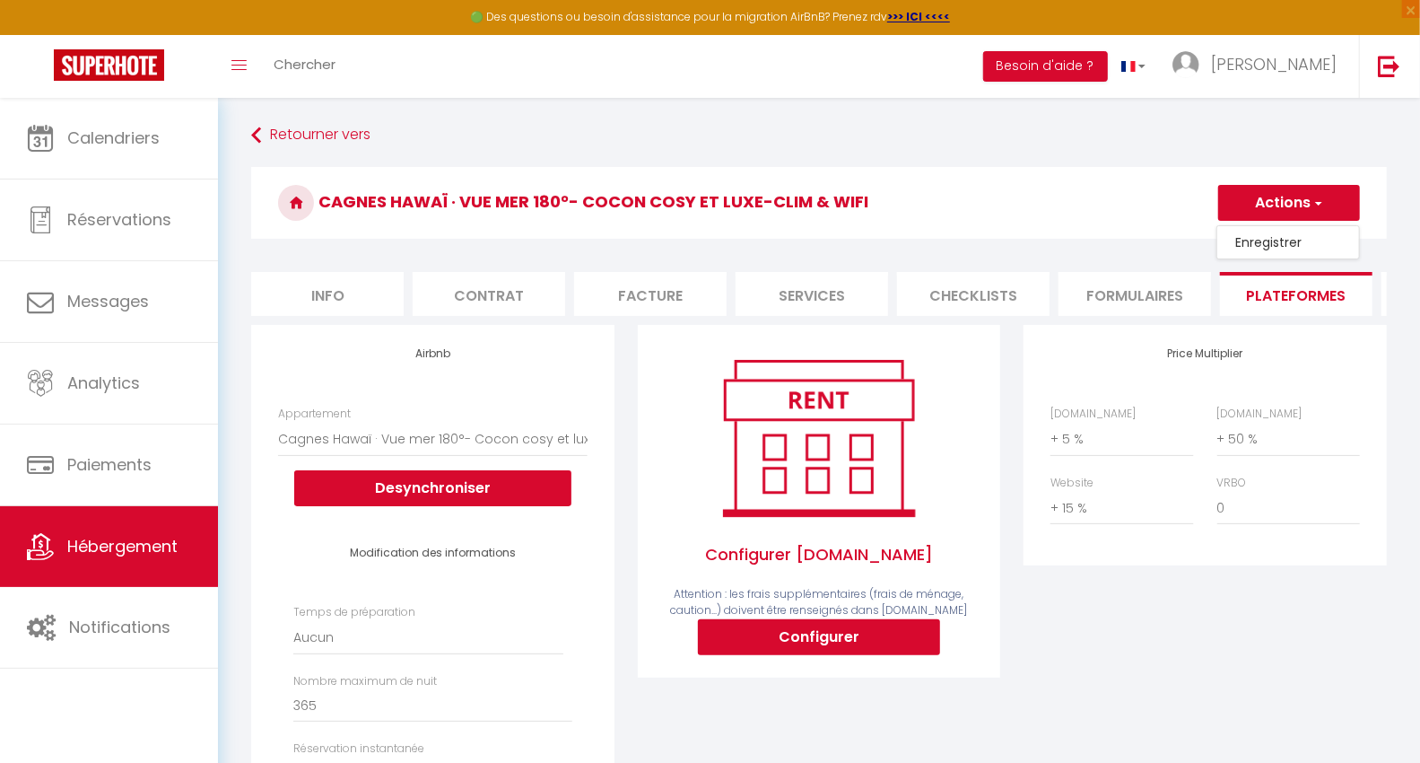 Image resolution: width=1420 pixels, height=763 pixels. What do you see at coordinates (1288, 242) in the screenshot?
I see `a: Enregistrer` at bounding box center [1288, 242].